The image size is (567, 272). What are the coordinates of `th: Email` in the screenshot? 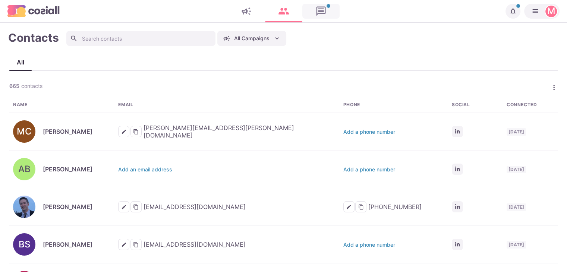 It's located at (226, 105).